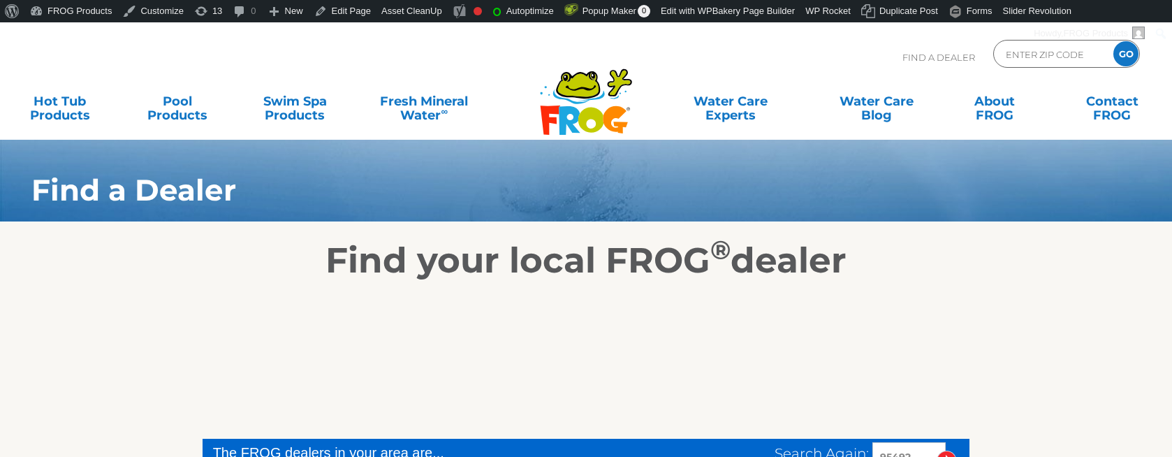  What do you see at coordinates (177, 101) in the screenshot?
I see `a: PoolProducts` at bounding box center [177, 101].